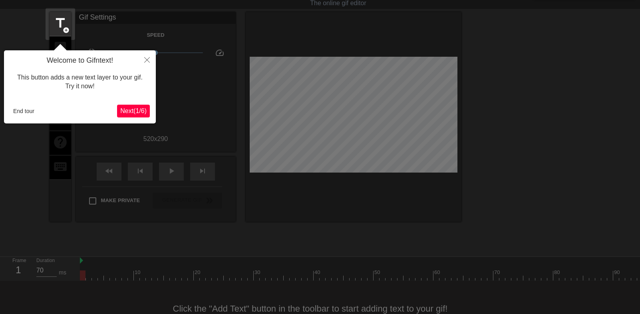 This screenshot has height=314, width=640. Describe the element at coordinates (133, 111) in the screenshot. I see `span: Next ( 1 / 6 )` at that location.